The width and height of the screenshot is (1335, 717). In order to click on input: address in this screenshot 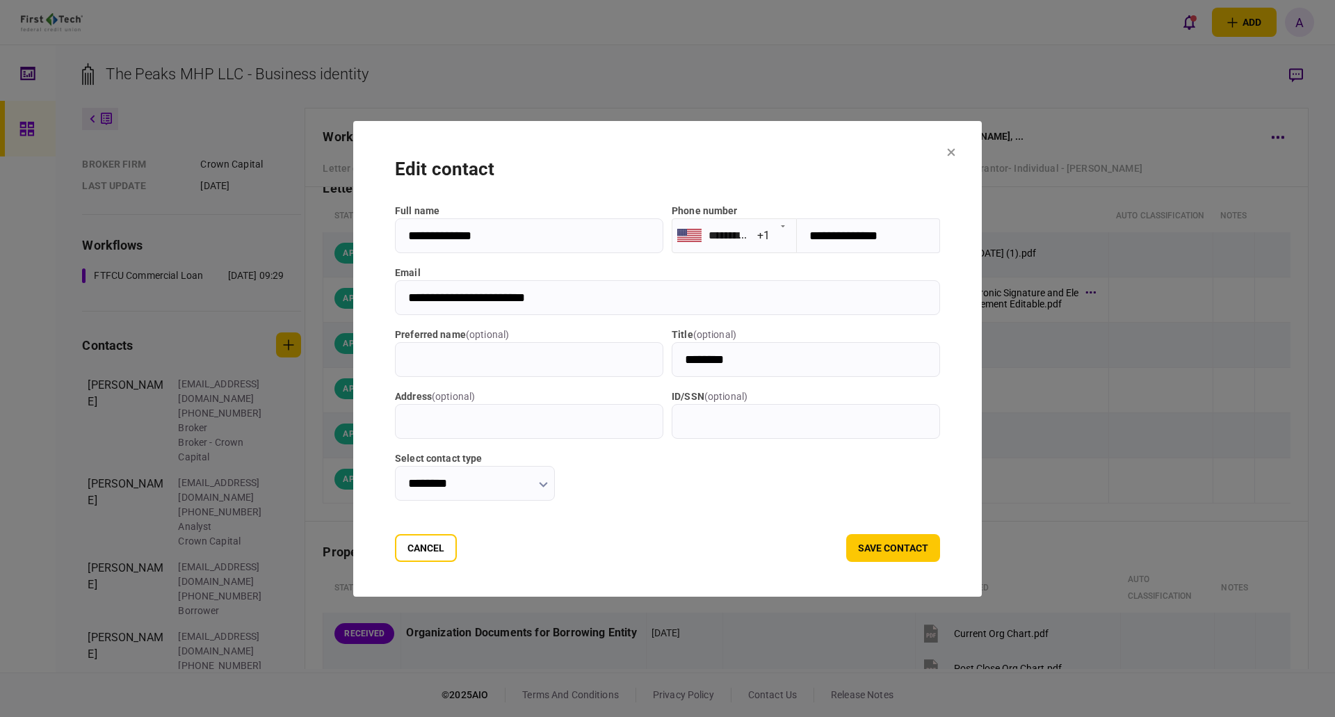, I will do `click(529, 422)`.